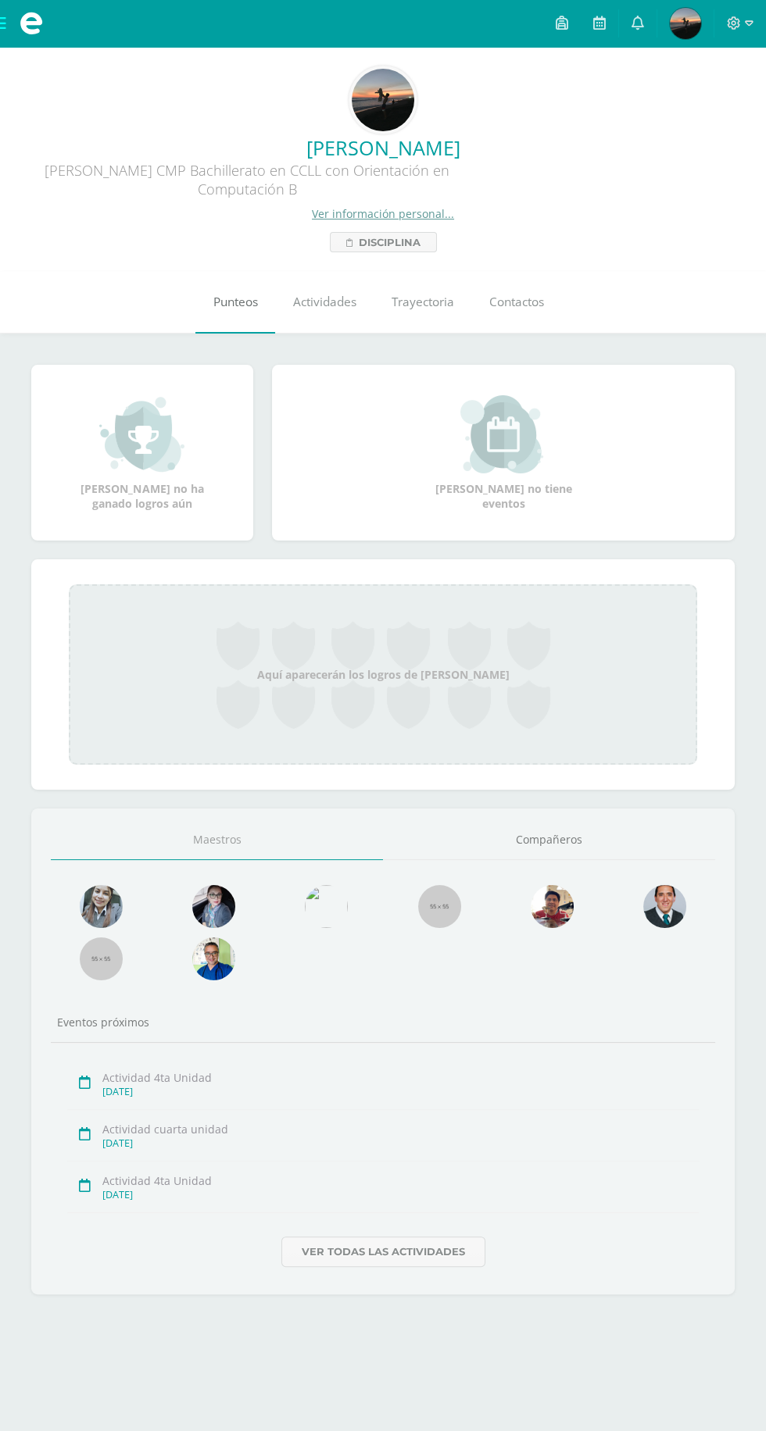 This screenshot has width=766, height=1431. Describe the element at coordinates (235, 302) in the screenshot. I see `span: Punteos` at that location.